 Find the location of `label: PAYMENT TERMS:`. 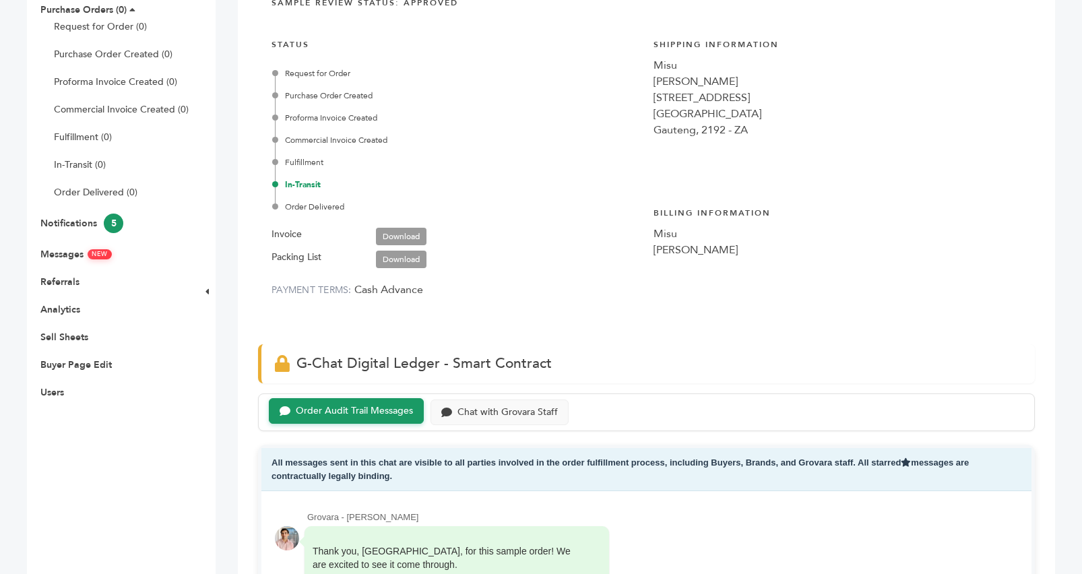

label: PAYMENT TERMS: is located at coordinates (311, 290).